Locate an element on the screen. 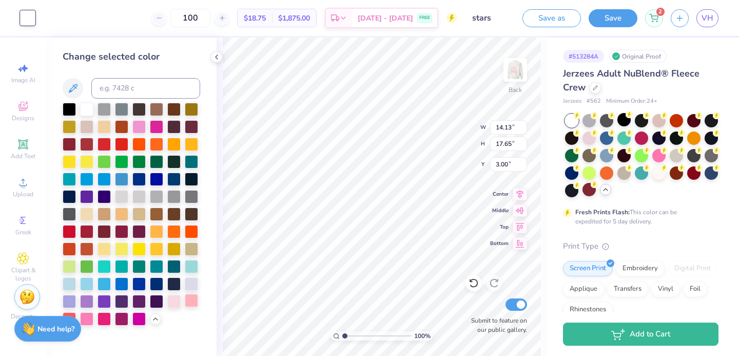 The height and width of the screenshot is (356, 739). span: Minimum Order: 24 + is located at coordinates (632, 101).